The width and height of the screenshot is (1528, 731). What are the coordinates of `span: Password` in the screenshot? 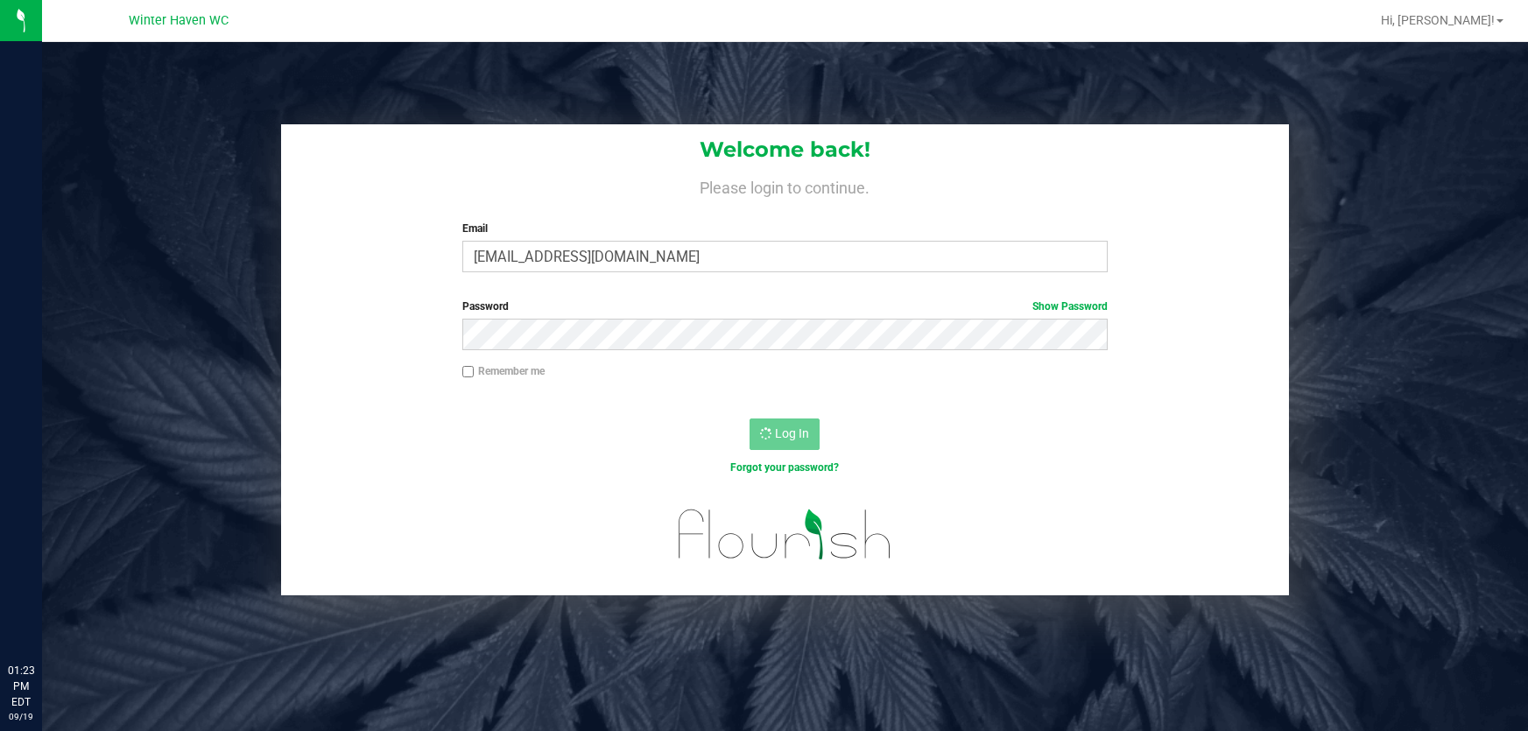 It's located at (485, 306).